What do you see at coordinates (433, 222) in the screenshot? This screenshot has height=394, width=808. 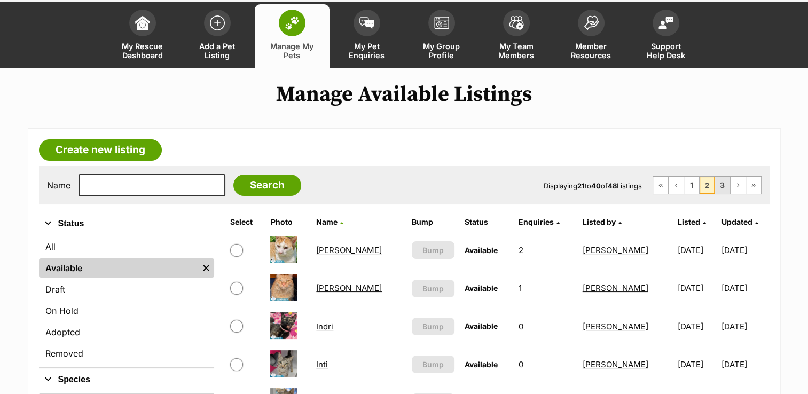 I see `th: Bump` at bounding box center [433, 222].